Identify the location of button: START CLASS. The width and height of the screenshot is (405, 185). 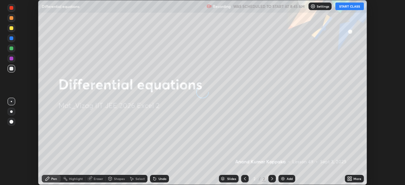
(350, 6).